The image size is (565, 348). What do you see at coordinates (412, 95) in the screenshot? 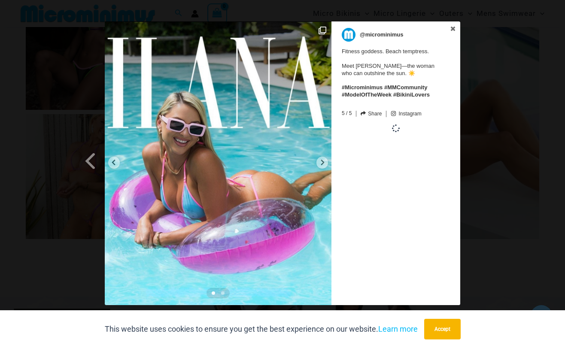
I see `a: #BikiniLovers` at bounding box center [412, 95].